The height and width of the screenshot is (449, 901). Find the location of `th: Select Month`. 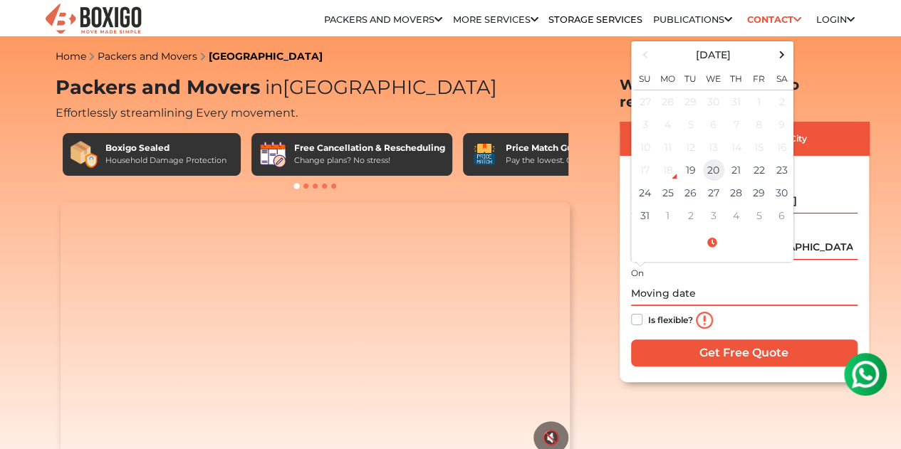

th: Select Month is located at coordinates (713, 54).